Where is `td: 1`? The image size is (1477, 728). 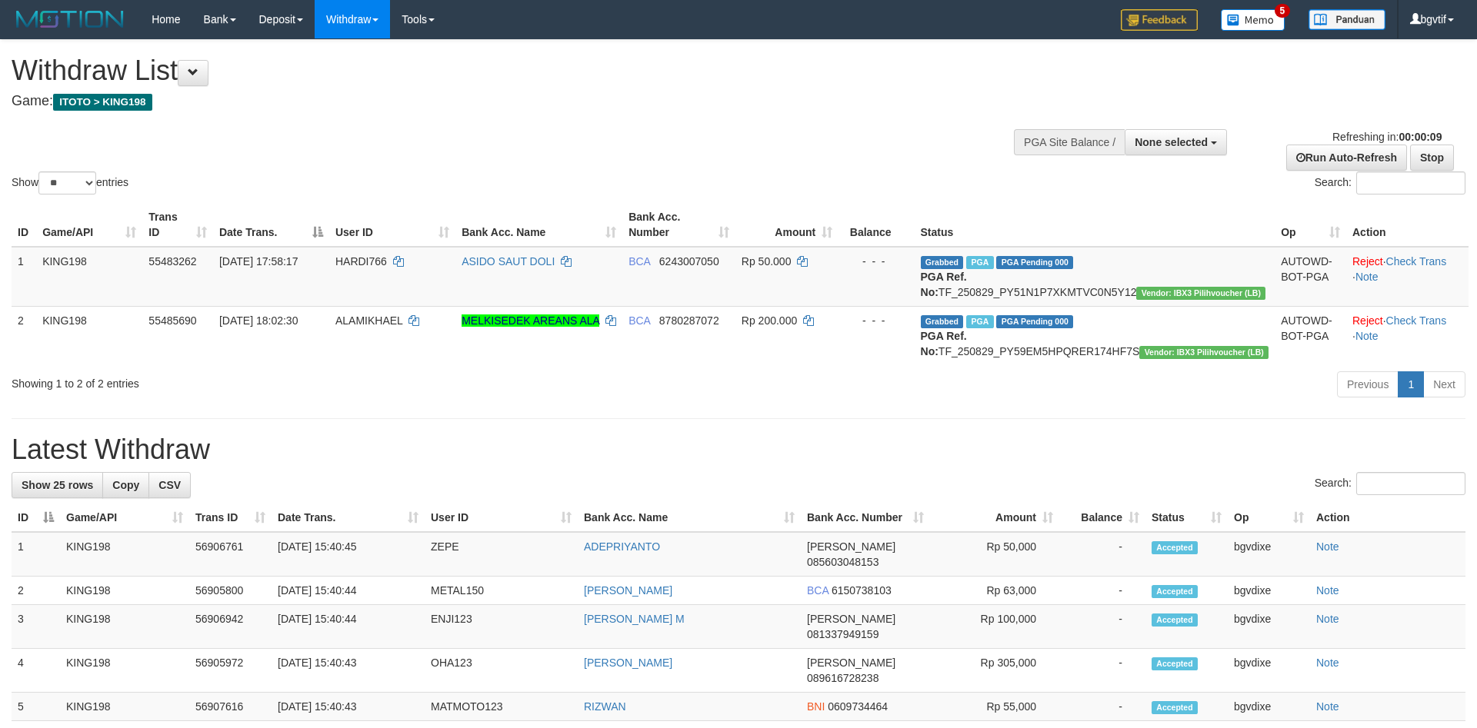 td: 1 is located at coordinates (24, 277).